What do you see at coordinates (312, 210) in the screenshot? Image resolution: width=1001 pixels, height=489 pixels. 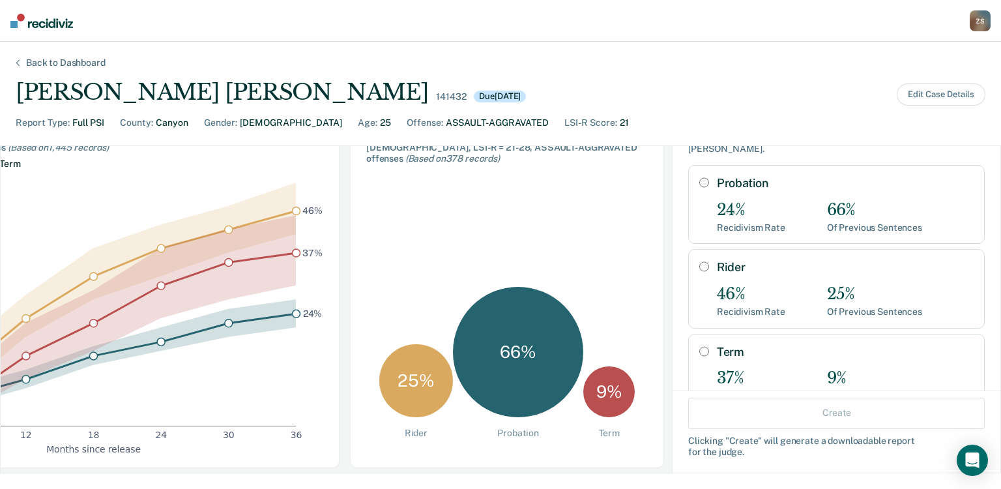 I see `text: 46%` at bounding box center [312, 210].